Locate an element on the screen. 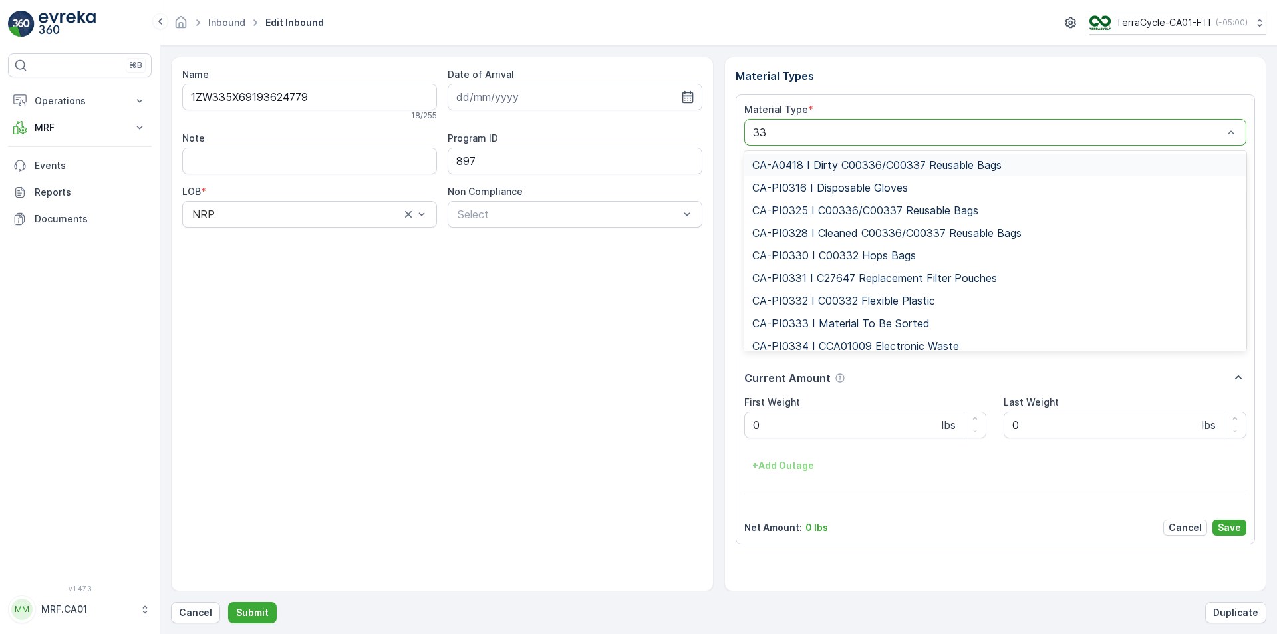 This screenshot has width=1277, height=634. span: CA-PI0332 I C00332 Flexible Plastic is located at coordinates (843, 301).